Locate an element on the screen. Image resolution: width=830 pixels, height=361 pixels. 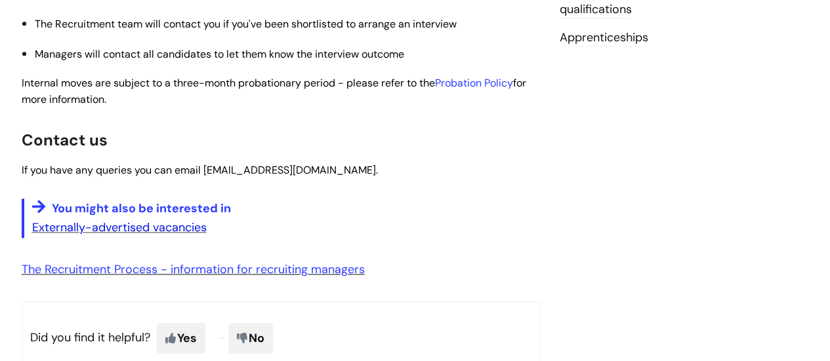
span: No is located at coordinates (251, 338).